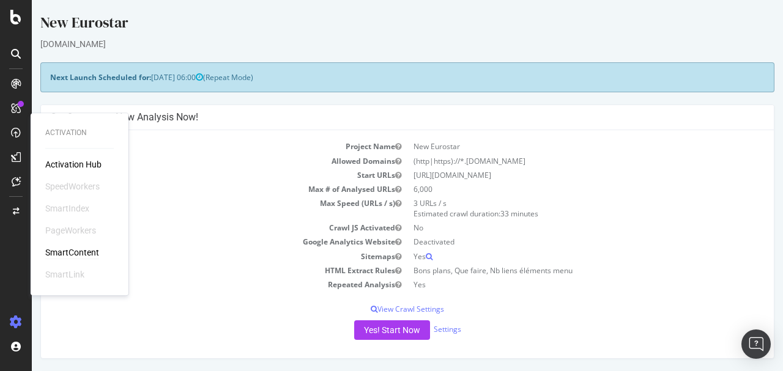 The width and height of the screenshot is (783, 371). What do you see at coordinates (72, 187) in the screenshot?
I see `a: SpeedWorkers` at bounding box center [72, 187].